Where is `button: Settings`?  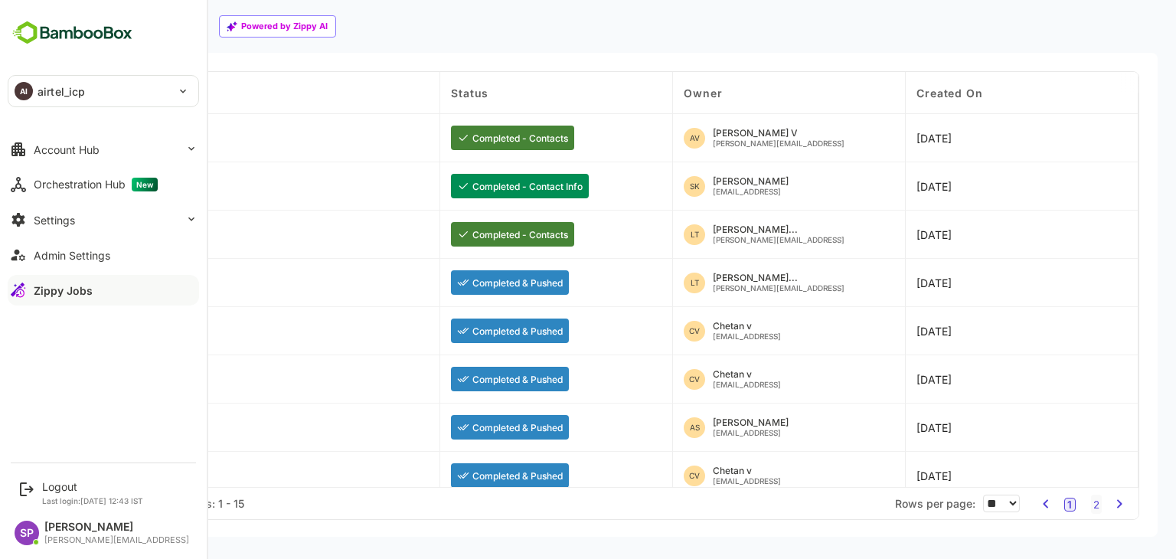
button: Settings is located at coordinates (103, 220).